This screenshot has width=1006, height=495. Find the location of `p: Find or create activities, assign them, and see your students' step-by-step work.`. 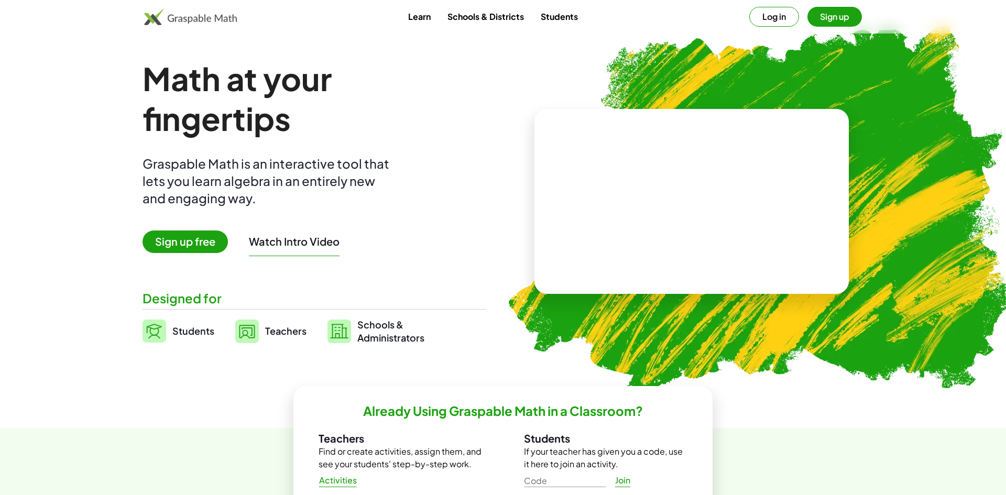

p: Find or create activities, assign them, and see your students' step-by-step work. is located at coordinates (400, 458).